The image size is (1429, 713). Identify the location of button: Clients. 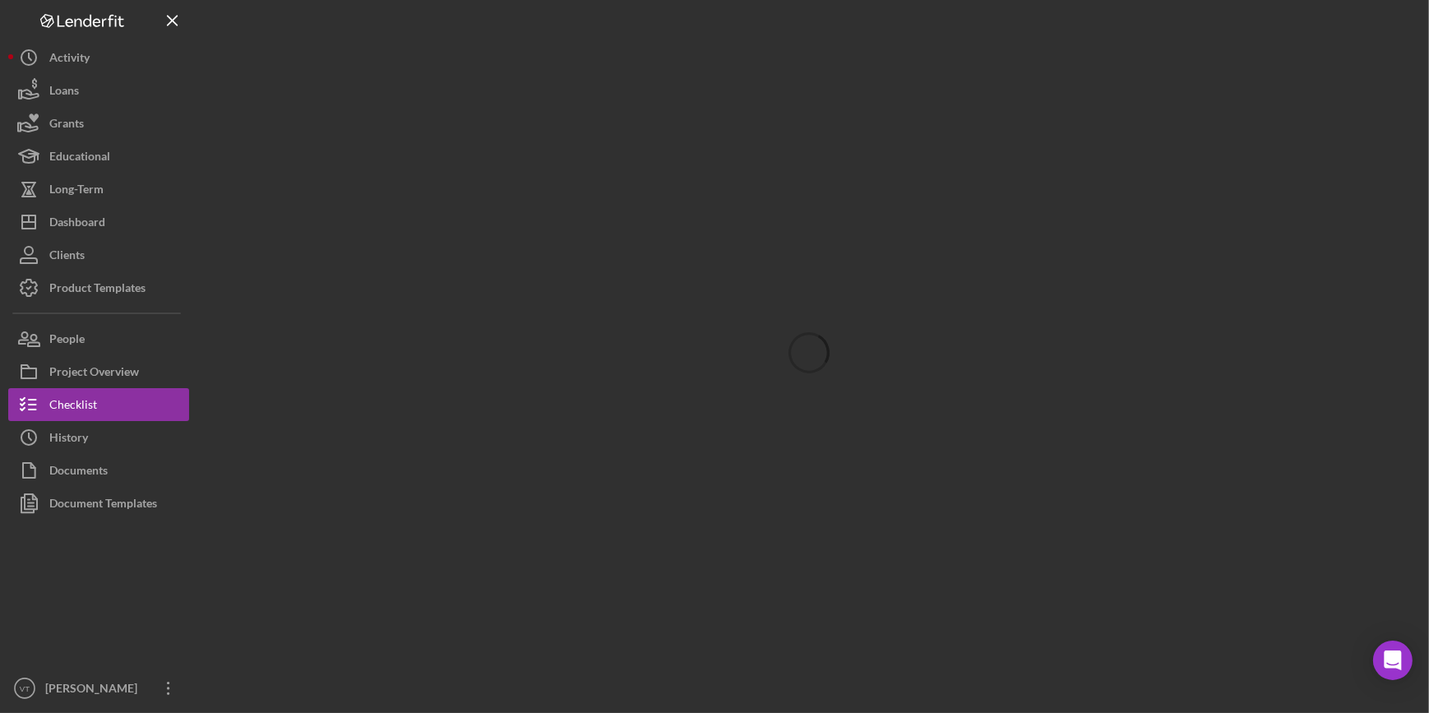
(99, 255).